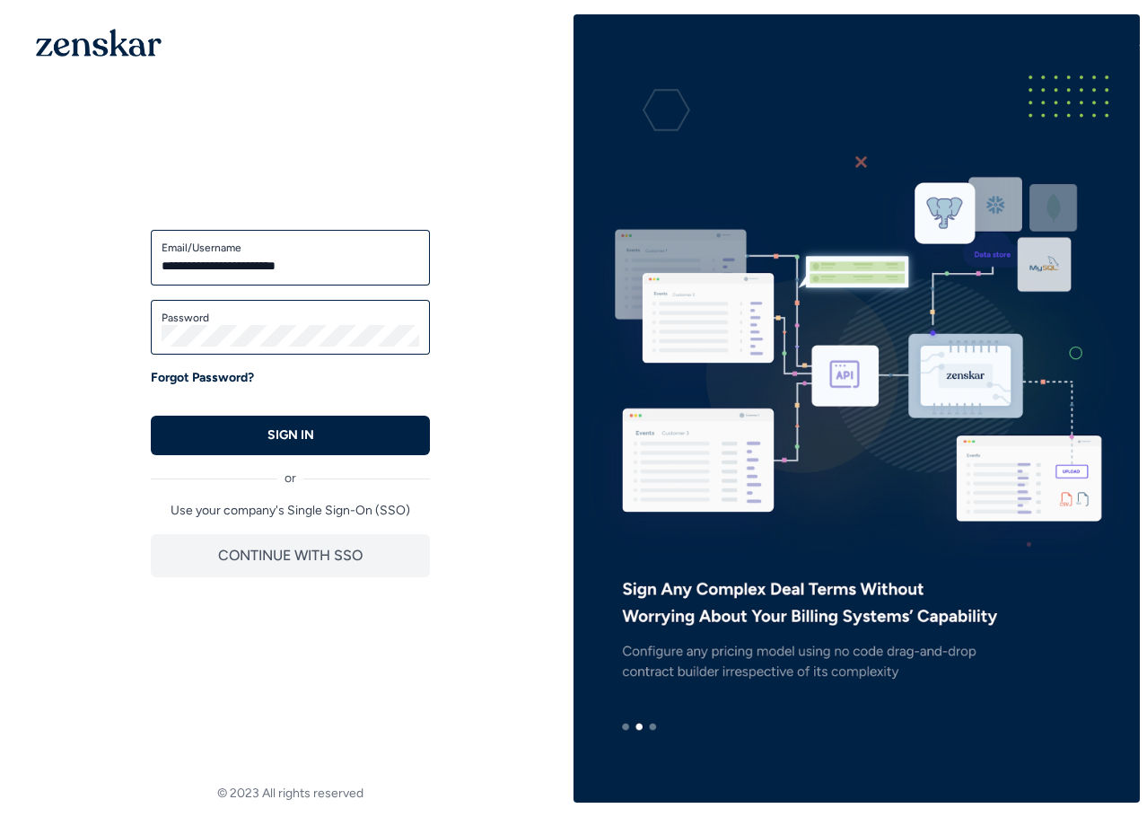 The image size is (1147, 817). What do you see at coordinates (291, 435) in the screenshot?
I see `p: SIGN IN` at bounding box center [291, 435].